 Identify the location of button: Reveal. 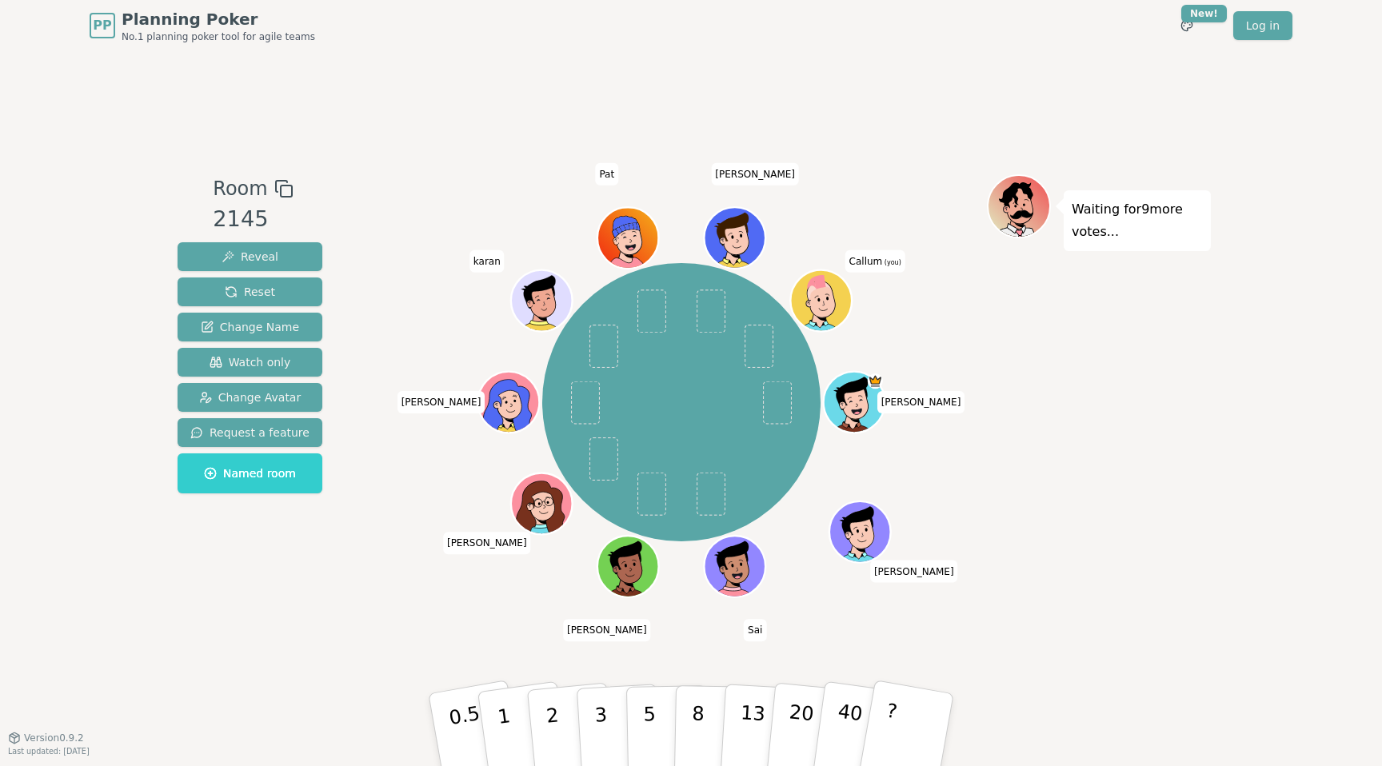
(249, 257).